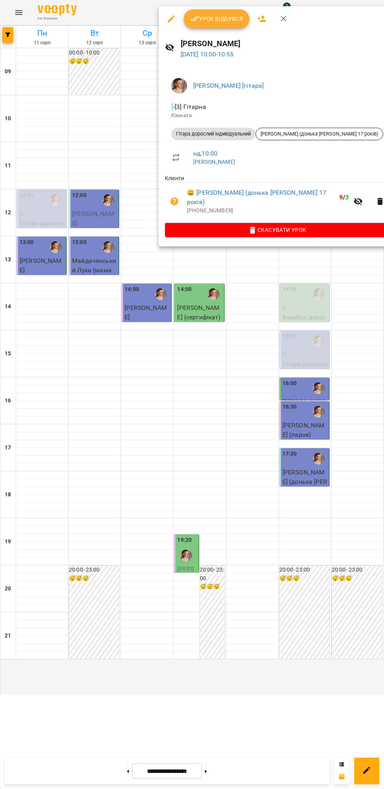 This screenshot has height=789, width=384. Describe the element at coordinates (174, 201) in the screenshot. I see `button: Візит ще не сплачено. Додати оплату?` at that location.